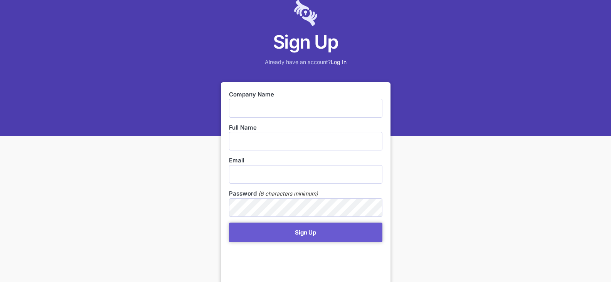 Image resolution: width=611 pixels, height=282 pixels. What do you see at coordinates (306, 94) in the screenshot?
I see `label: Company Name` at bounding box center [306, 94].